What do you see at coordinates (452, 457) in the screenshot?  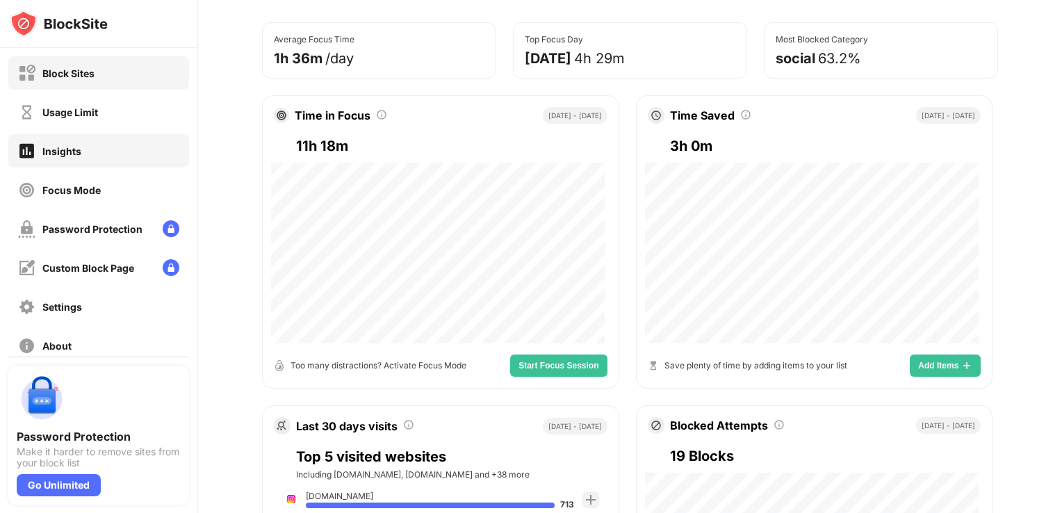 I see `div: Top 5 visited websites` at bounding box center [452, 457].